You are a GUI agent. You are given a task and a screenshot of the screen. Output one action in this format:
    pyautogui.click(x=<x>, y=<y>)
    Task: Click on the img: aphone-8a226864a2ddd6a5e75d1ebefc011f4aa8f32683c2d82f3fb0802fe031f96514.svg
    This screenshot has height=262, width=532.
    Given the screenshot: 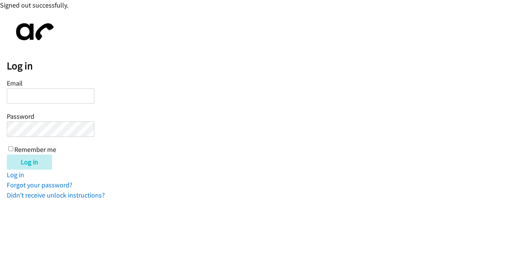 What is the action you would take?
    pyautogui.click(x=33, y=32)
    